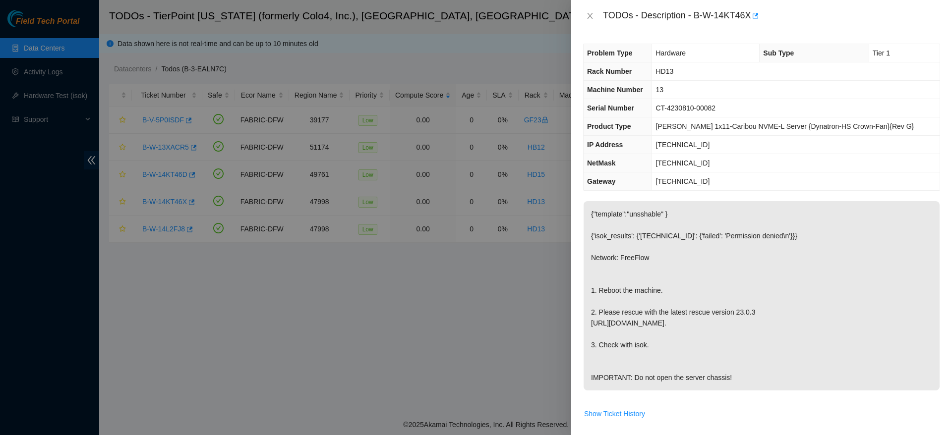 Image resolution: width=952 pixels, height=435 pixels. I want to click on span: Product Type, so click(609, 126).